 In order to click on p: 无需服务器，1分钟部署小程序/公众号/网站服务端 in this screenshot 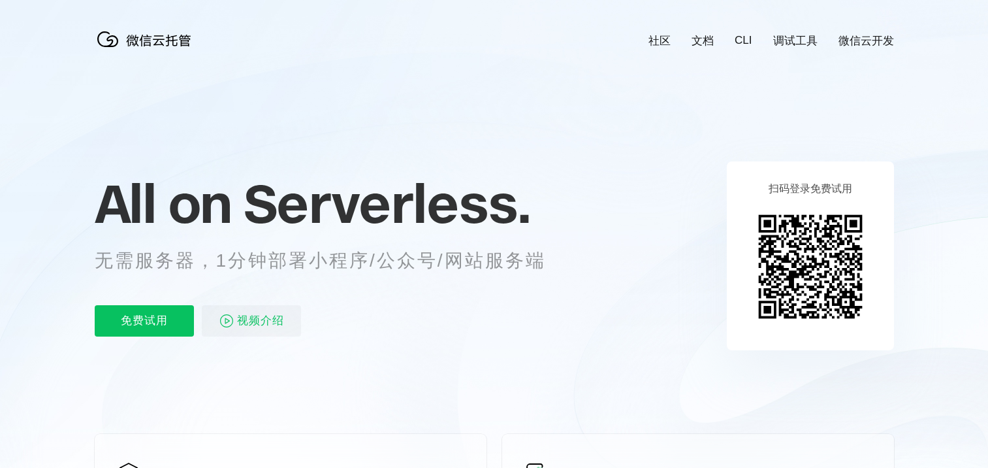, I will do `click(332, 261)`.